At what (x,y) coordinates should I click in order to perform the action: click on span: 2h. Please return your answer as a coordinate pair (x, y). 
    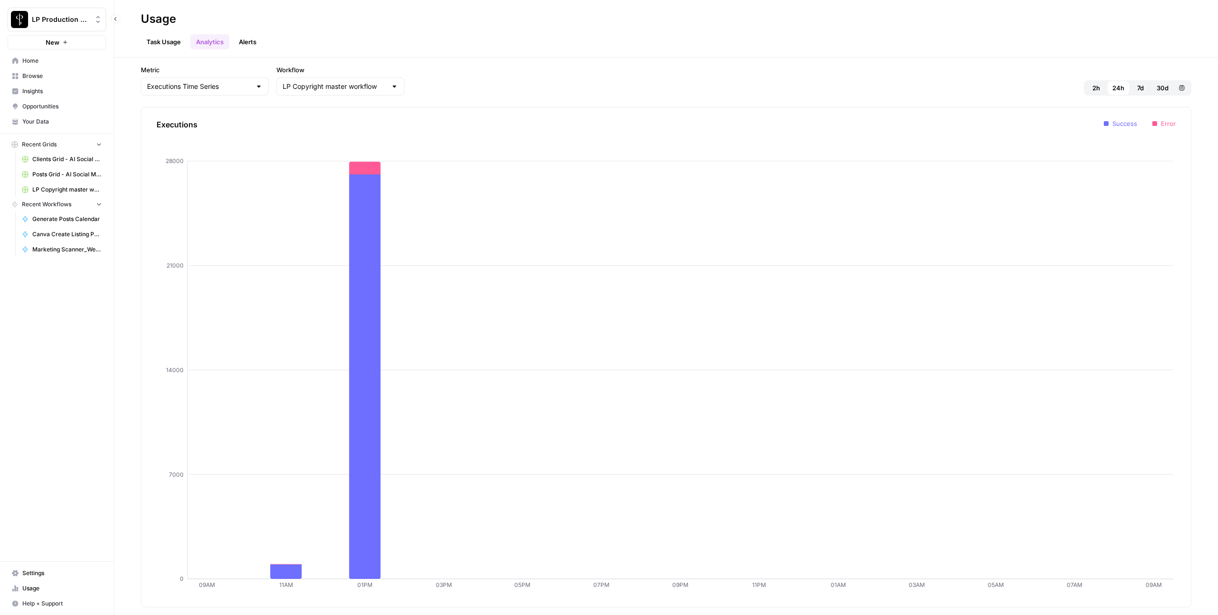
    Looking at the image, I should click on (1096, 88).